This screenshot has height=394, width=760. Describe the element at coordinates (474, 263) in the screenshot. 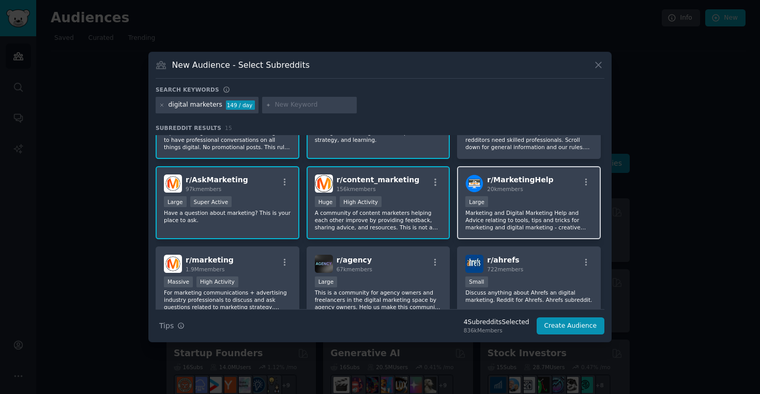

I see `img: ahrefs` at that location.